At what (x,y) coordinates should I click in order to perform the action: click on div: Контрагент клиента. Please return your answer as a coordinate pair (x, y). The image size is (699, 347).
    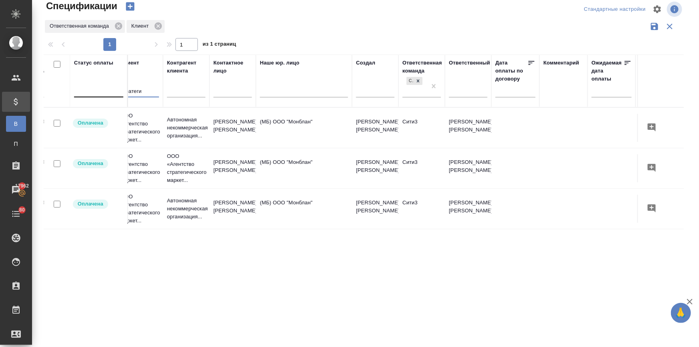
    Looking at the image, I should click on (186, 67).